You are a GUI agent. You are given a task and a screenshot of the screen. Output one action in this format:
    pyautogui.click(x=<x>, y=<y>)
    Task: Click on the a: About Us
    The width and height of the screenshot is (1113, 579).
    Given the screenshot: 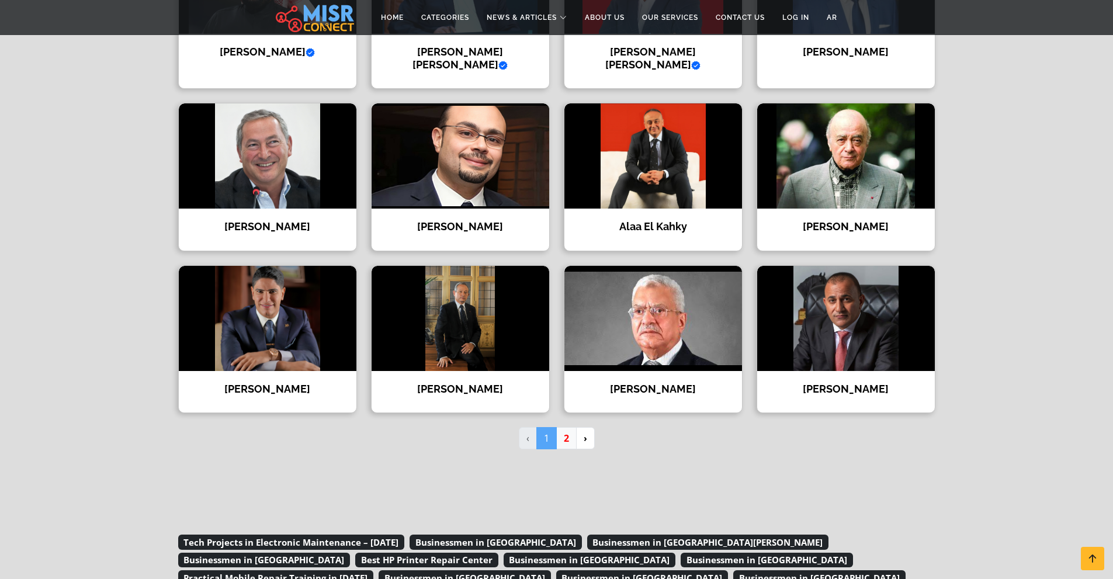 What is the action you would take?
    pyautogui.click(x=604, y=18)
    